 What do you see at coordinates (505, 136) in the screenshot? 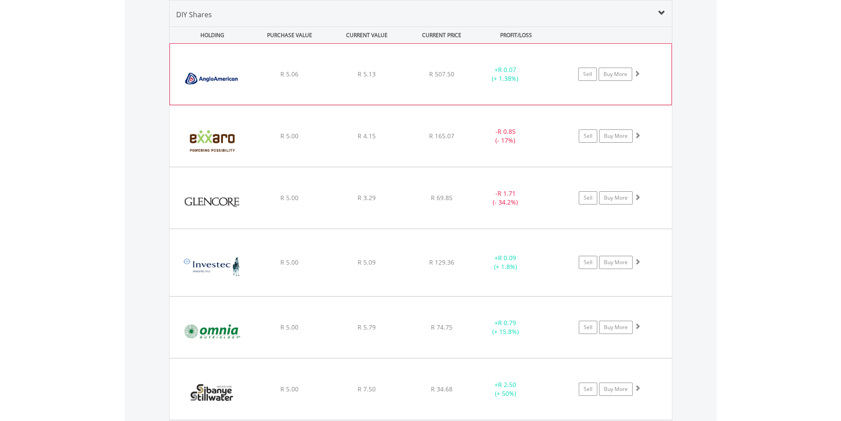
I see `div: - (- 17%)` at bounding box center [505, 136].